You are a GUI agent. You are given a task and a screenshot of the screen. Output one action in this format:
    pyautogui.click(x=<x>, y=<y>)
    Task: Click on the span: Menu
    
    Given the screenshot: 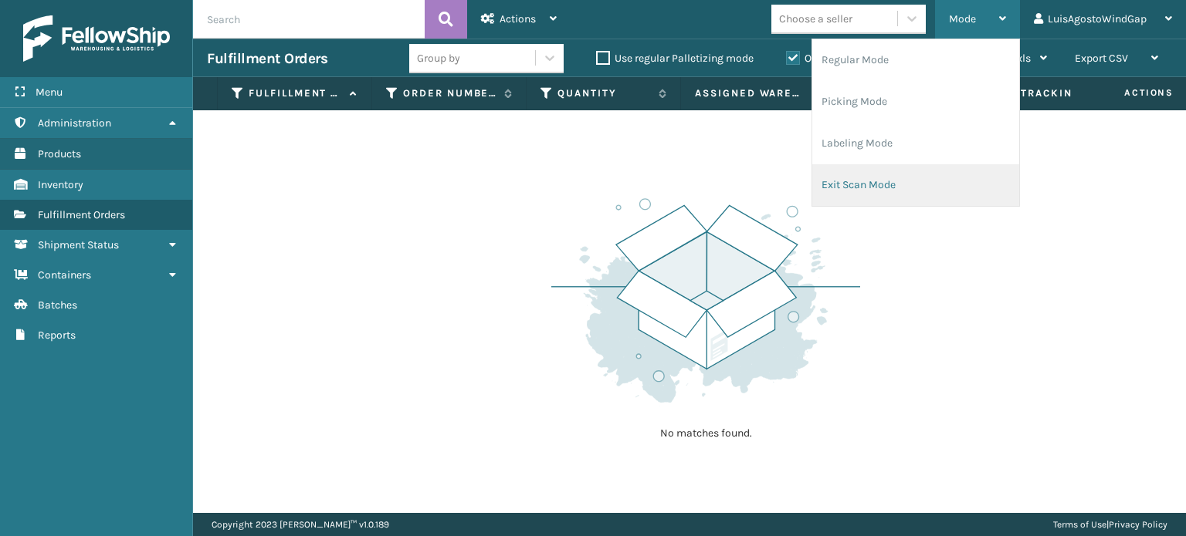 What is the action you would take?
    pyautogui.click(x=49, y=92)
    